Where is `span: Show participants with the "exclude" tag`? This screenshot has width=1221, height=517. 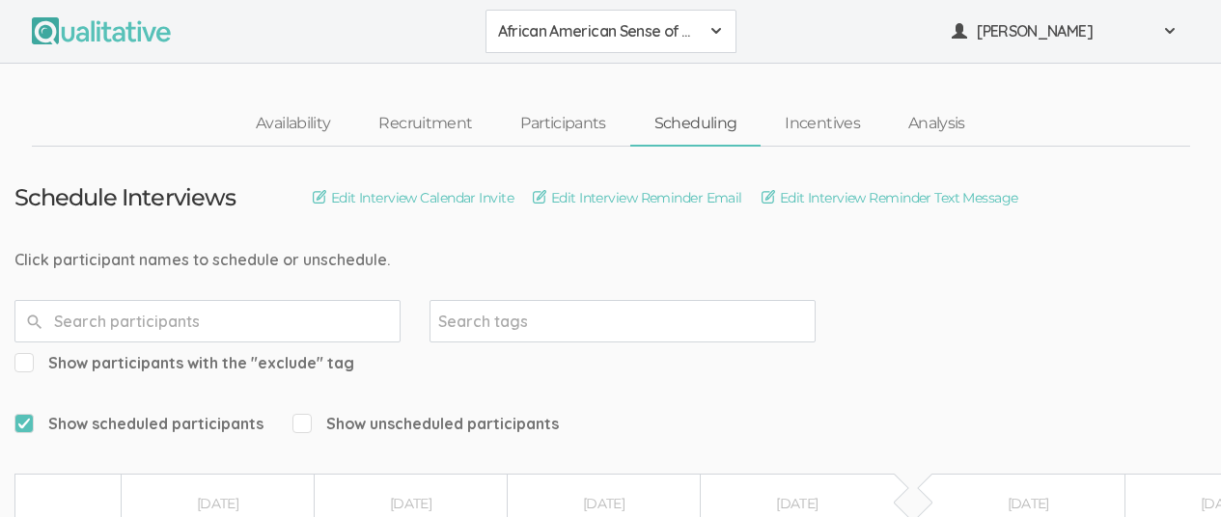 span: Show participants with the "exclude" tag is located at coordinates (184, 363).